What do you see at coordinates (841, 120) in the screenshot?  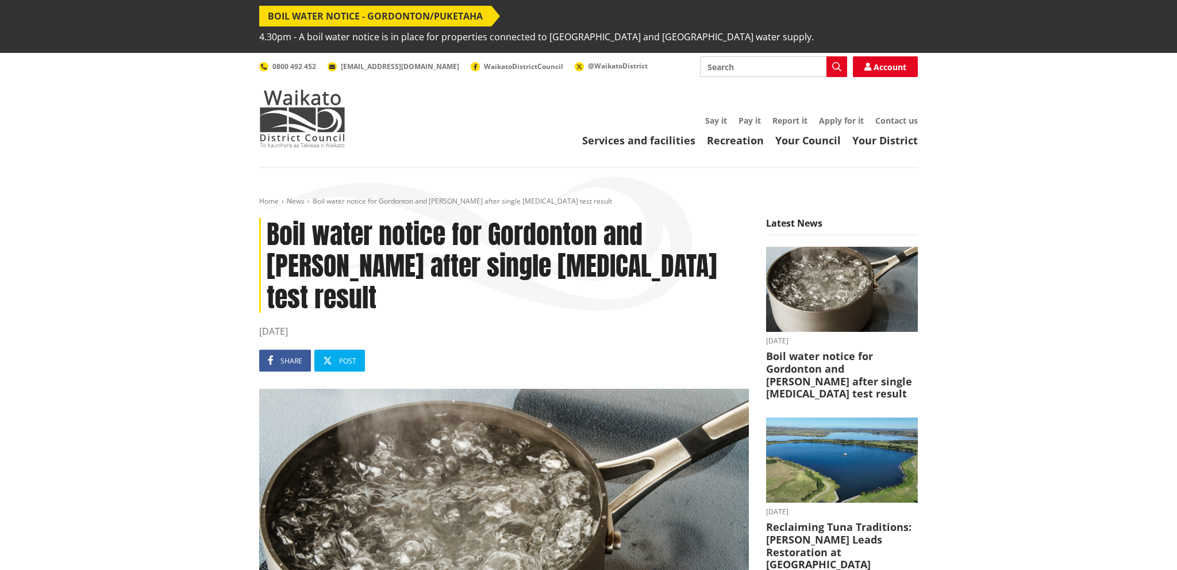 I see `a: Apply for it` at bounding box center [841, 120].